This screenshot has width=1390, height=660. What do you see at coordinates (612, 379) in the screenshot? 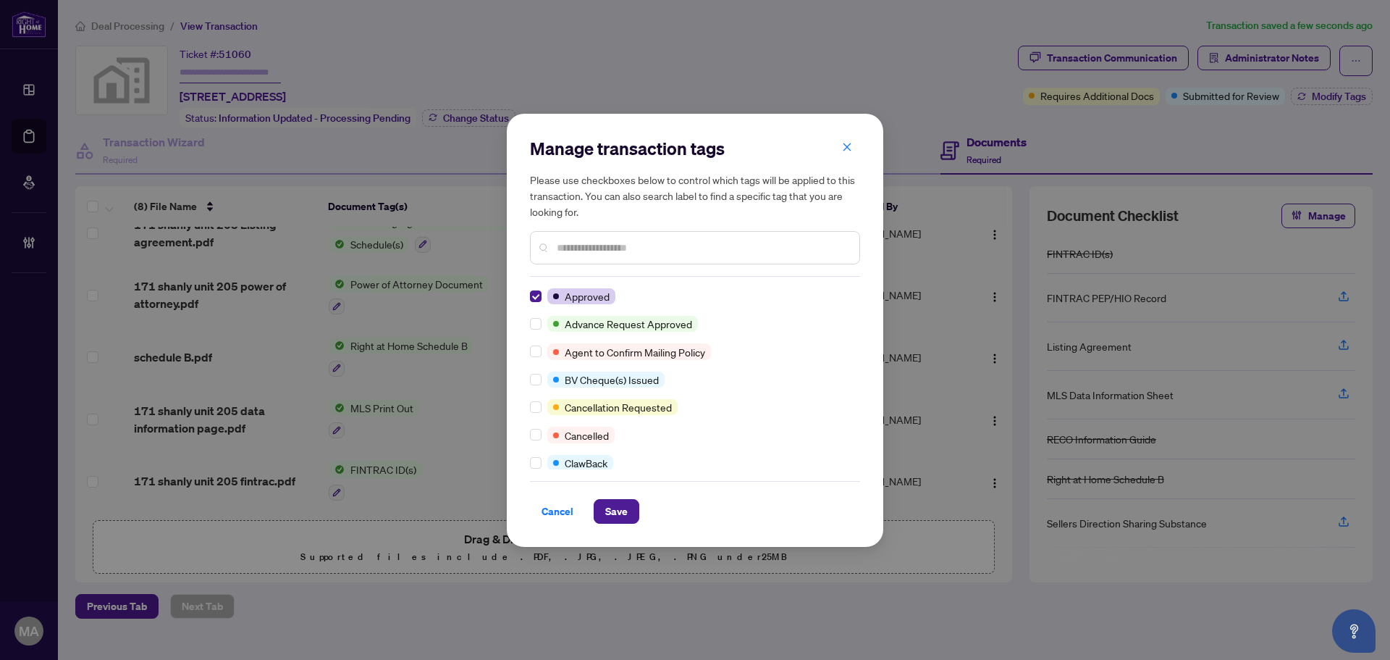
I see `span: BV Cheque(s) Issued` at bounding box center [612, 379].